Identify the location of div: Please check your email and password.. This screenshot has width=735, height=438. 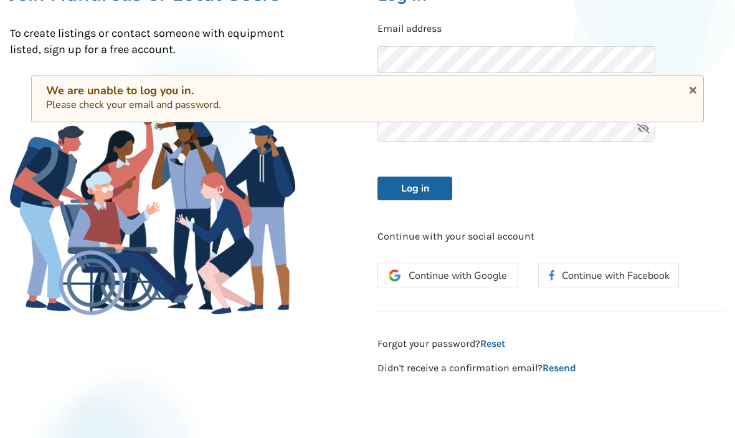
(368, 98).